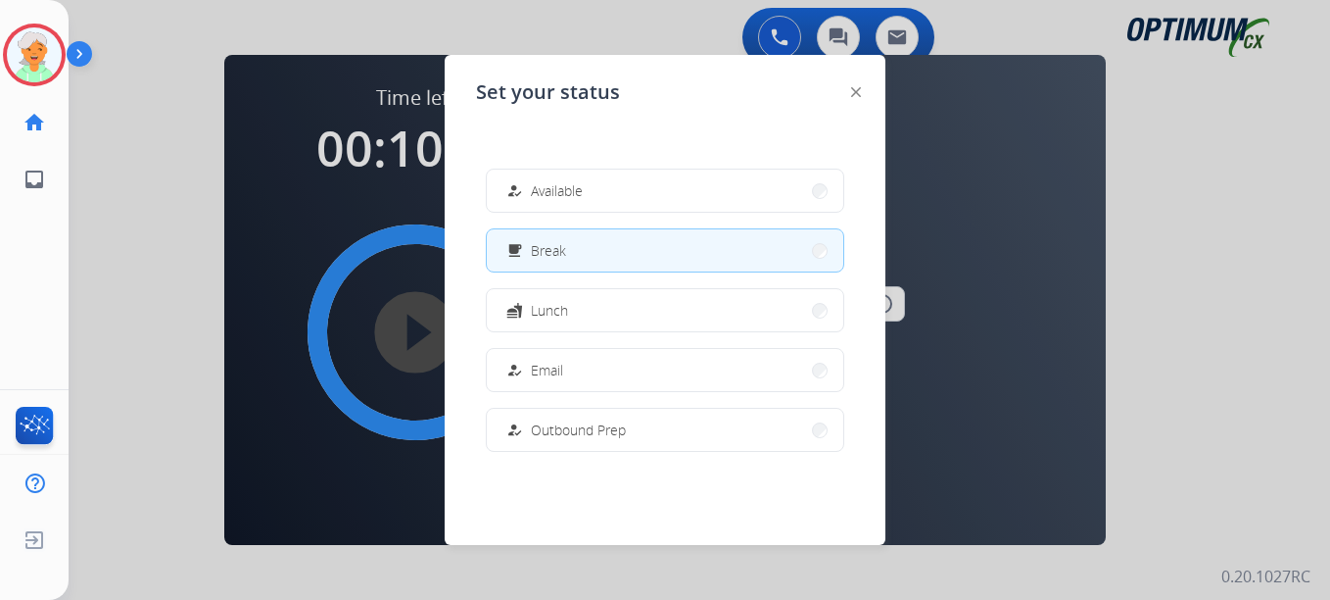 The height and width of the screenshot is (600, 1330). I want to click on mat-icon: home, so click(34, 122).